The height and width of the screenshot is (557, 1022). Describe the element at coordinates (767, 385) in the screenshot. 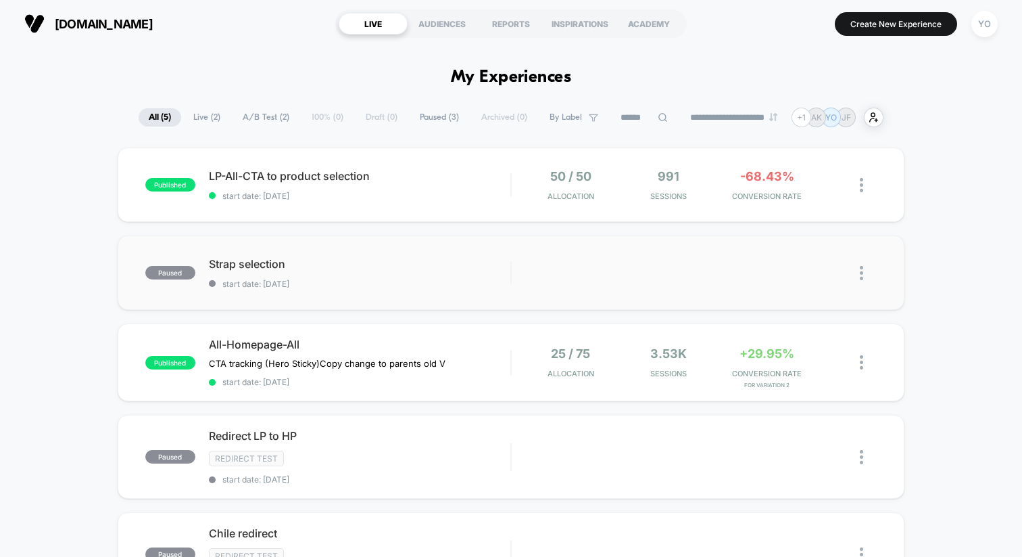

I see `span: for Variation 2` at that location.